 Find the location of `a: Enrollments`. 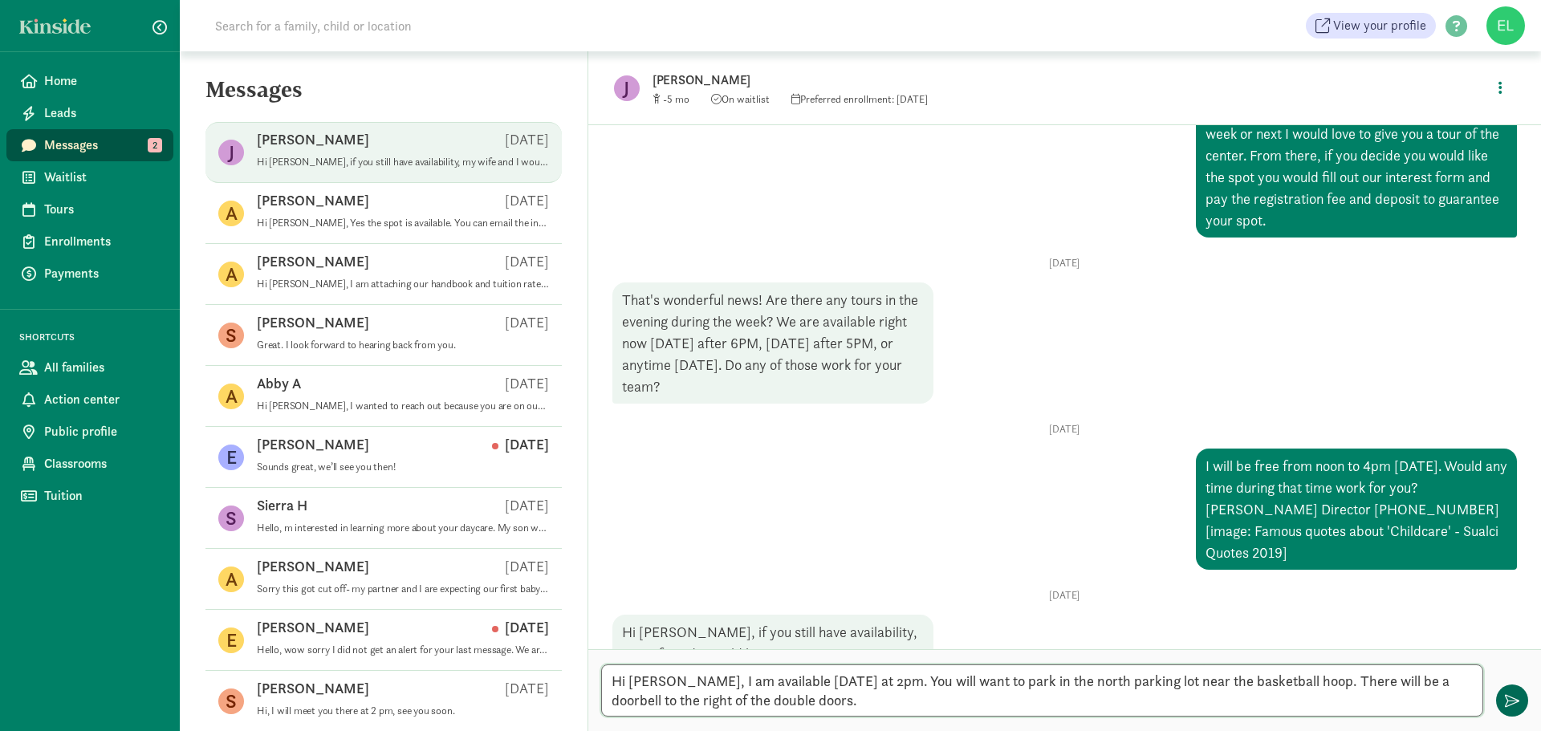

a: Enrollments is located at coordinates (90, 242).